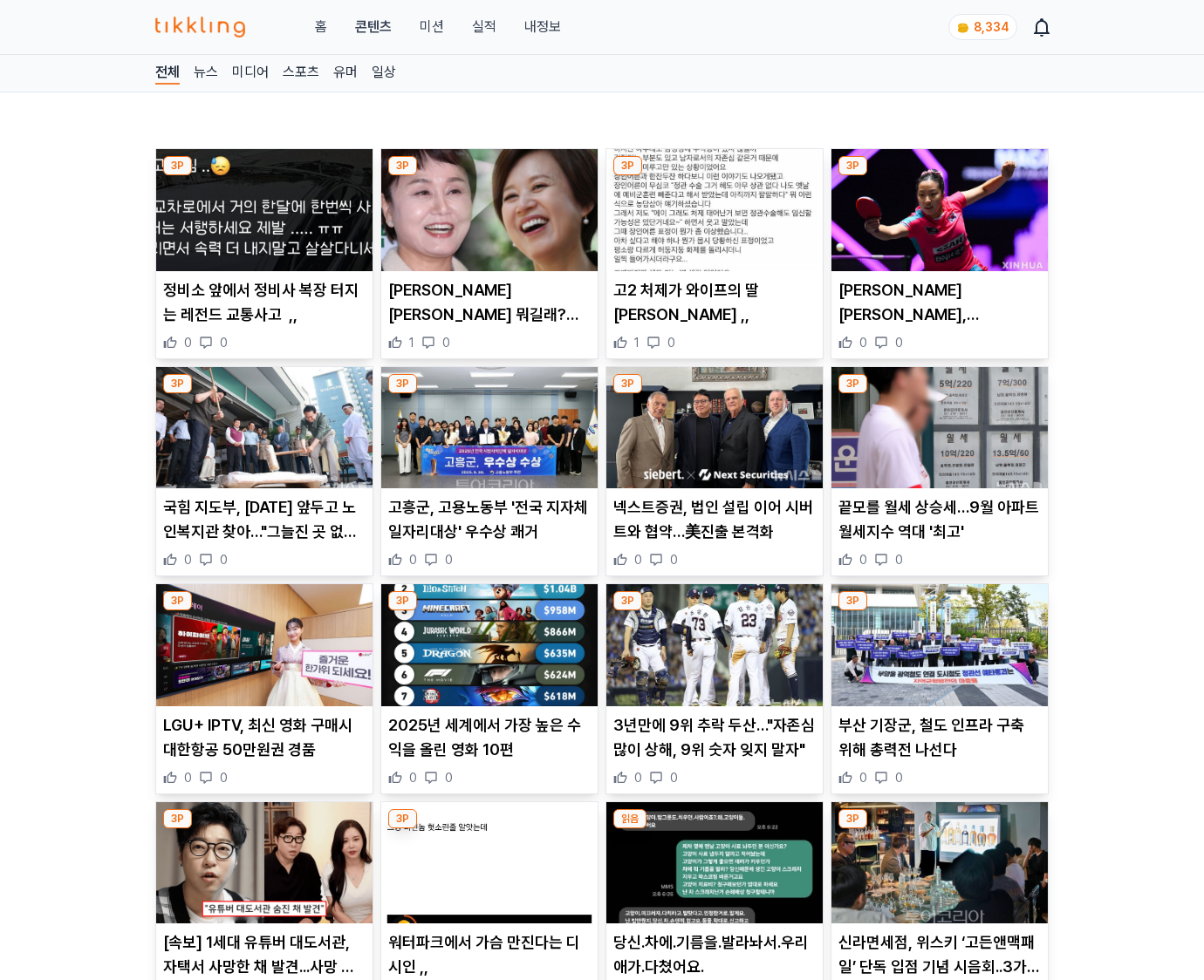 The width and height of the screenshot is (1204, 980). I want to click on div: 3P 정비소 앞에서 정비사 복장 터지는 레전드 교통사고 ,, 정비소 앞에서 정비사 복장 터지는 레전드 교통사고 ,, 0 0, so click(264, 253).